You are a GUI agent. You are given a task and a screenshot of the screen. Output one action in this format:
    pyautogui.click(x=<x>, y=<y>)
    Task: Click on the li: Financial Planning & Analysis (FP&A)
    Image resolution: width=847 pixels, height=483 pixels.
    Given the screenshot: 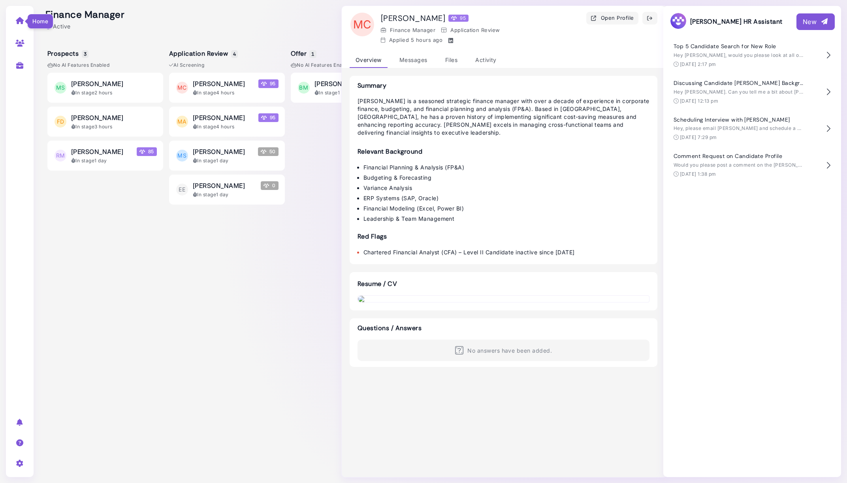 What is the action you would take?
    pyautogui.click(x=506, y=167)
    